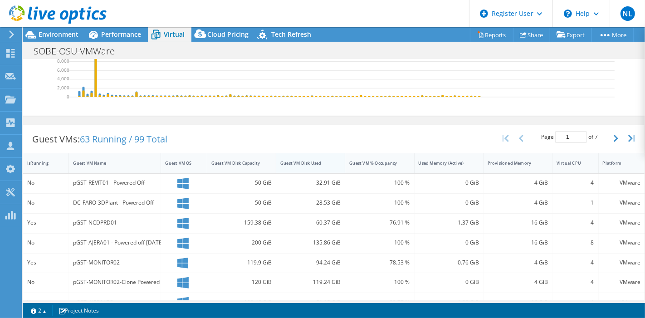 The height and width of the screenshot is (318, 645). What do you see at coordinates (236, 163) in the screenshot?
I see `div: Guest VM Disk Capacity` at bounding box center [236, 163].